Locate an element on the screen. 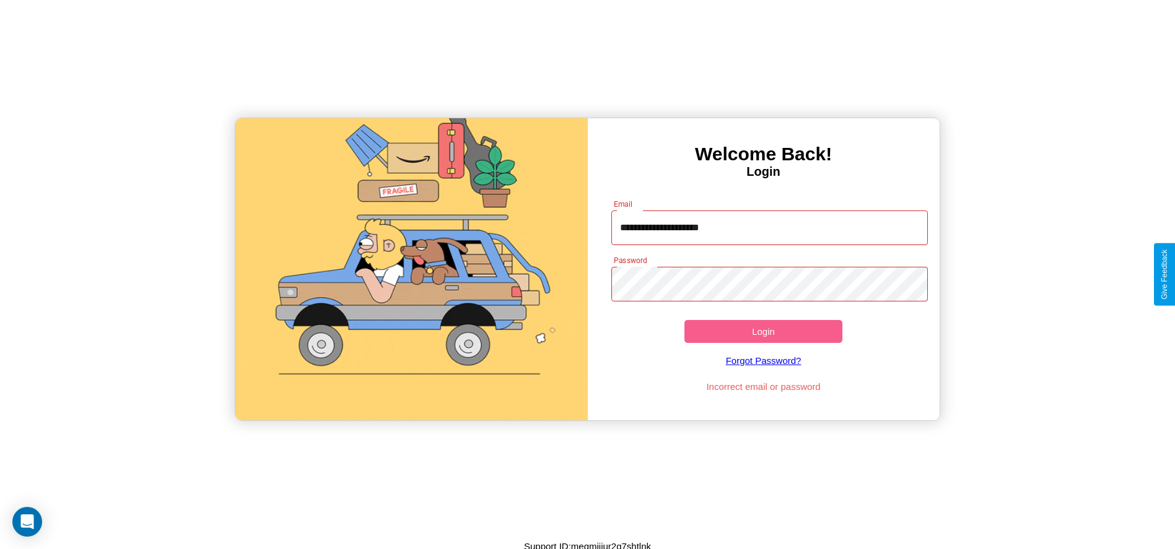 This screenshot has width=1175, height=549. label: Email is located at coordinates (623, 204).